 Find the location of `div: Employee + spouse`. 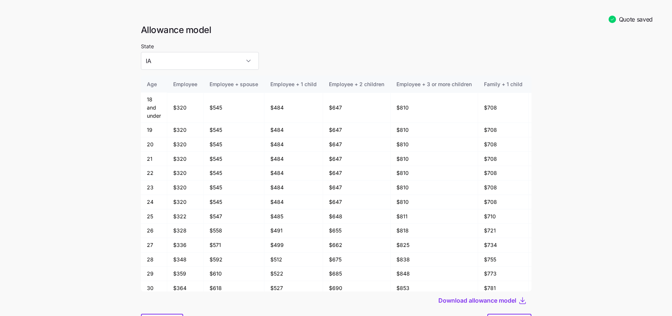

div: Employee + spouse is located at coordinates (234, 84).